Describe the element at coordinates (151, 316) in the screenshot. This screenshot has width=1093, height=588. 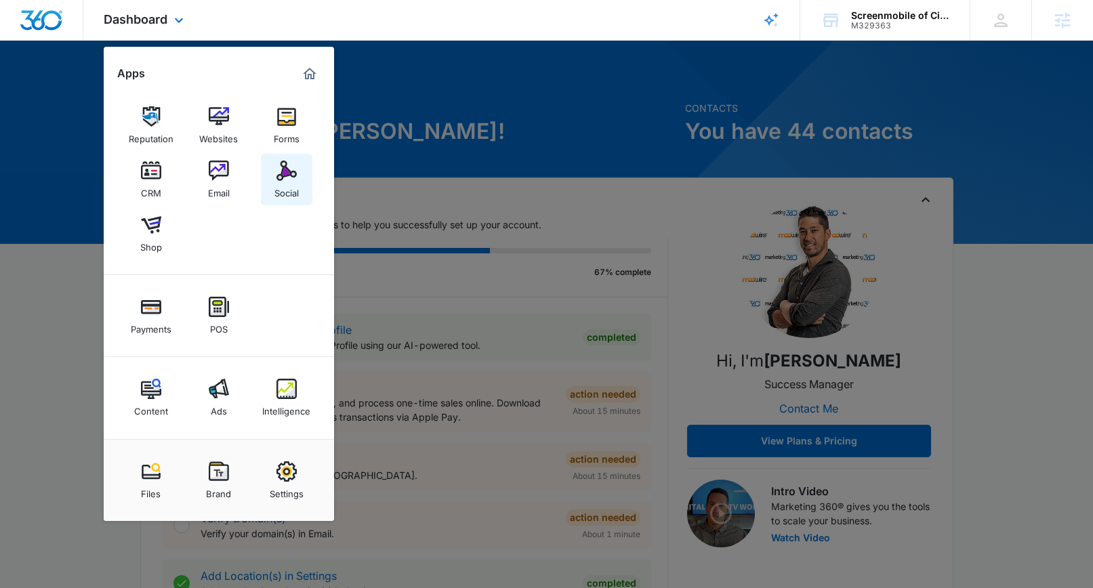
I see `a: Payments` at that location.